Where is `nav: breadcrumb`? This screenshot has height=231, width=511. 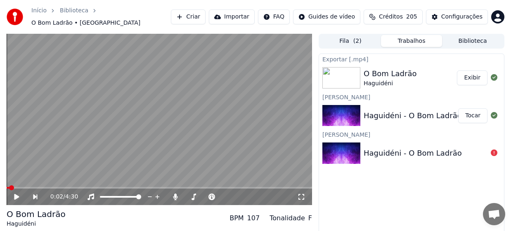
nav: breadcrumb is located at coordinates (101, 17).